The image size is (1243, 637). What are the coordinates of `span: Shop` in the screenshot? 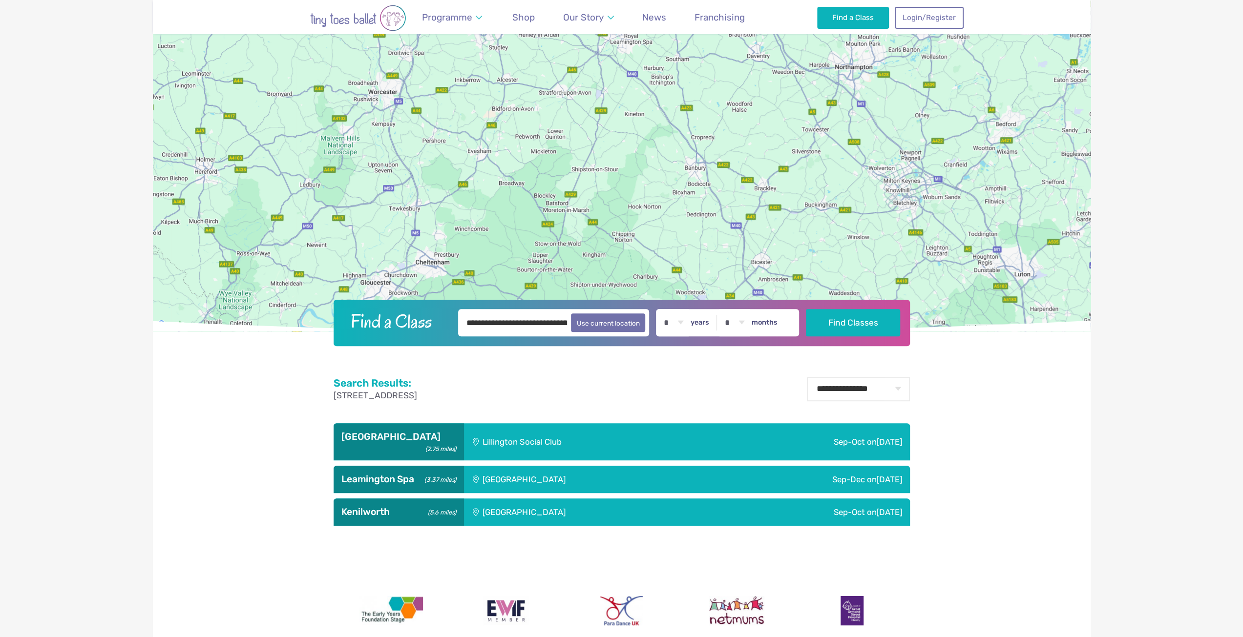 It's located at (523, 17).